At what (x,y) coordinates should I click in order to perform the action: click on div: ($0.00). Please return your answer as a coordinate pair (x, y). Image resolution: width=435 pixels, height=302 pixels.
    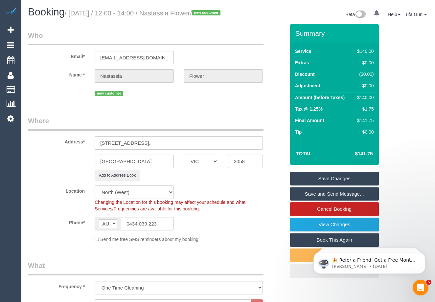
    Looking at the image, I should click on (364, 74).